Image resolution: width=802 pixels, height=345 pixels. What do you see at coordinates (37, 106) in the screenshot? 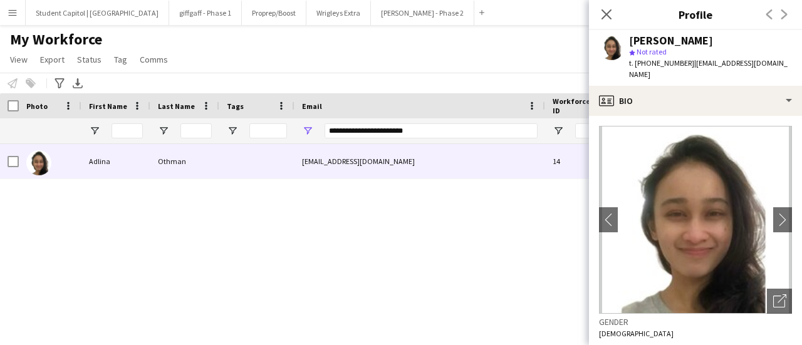
I see `span: Photo` at bounding box center [37, 106].